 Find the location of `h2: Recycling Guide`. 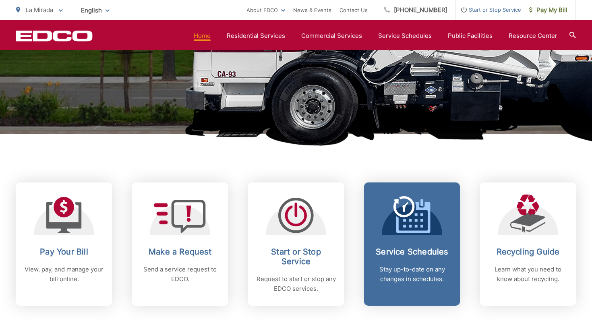

h2: Recycling Guide is located at coordinates (528, 252).